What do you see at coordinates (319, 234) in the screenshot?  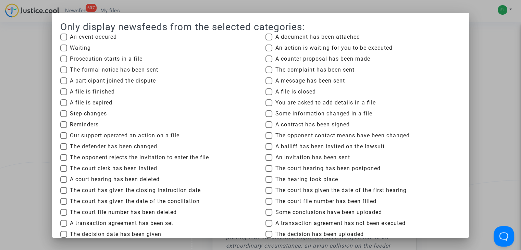 I see `span: The decision has been uploaded` at bounding box center [319, 234].